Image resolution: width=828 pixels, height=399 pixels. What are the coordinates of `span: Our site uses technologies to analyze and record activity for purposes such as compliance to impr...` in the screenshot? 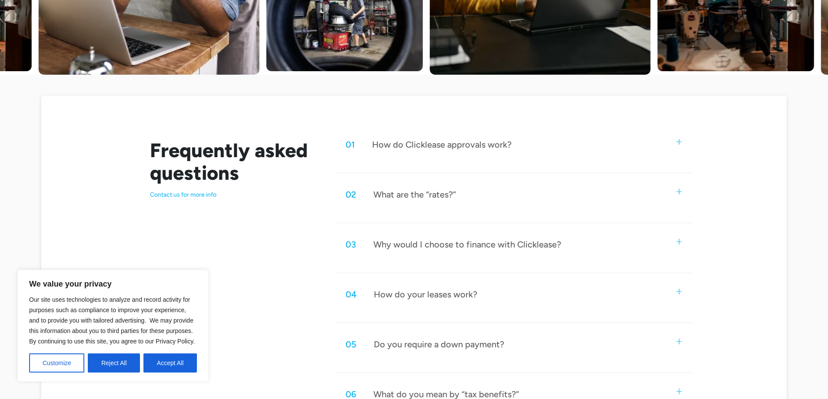 It's located at (112, 321).